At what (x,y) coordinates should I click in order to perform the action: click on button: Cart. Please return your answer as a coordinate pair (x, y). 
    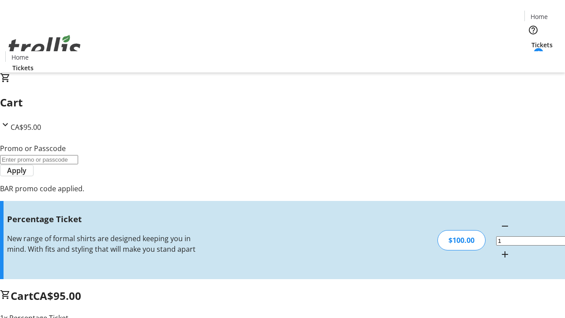
    Looking at the image, I should click on (533, 58).